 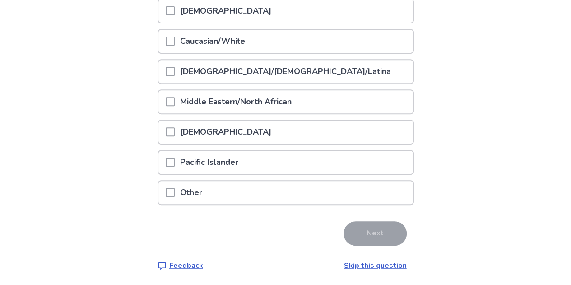 What do you see at coordinates (236, 102) in the screenshot?
I see `p: Middle Eastern/North African` at bounding box center [236, 102].